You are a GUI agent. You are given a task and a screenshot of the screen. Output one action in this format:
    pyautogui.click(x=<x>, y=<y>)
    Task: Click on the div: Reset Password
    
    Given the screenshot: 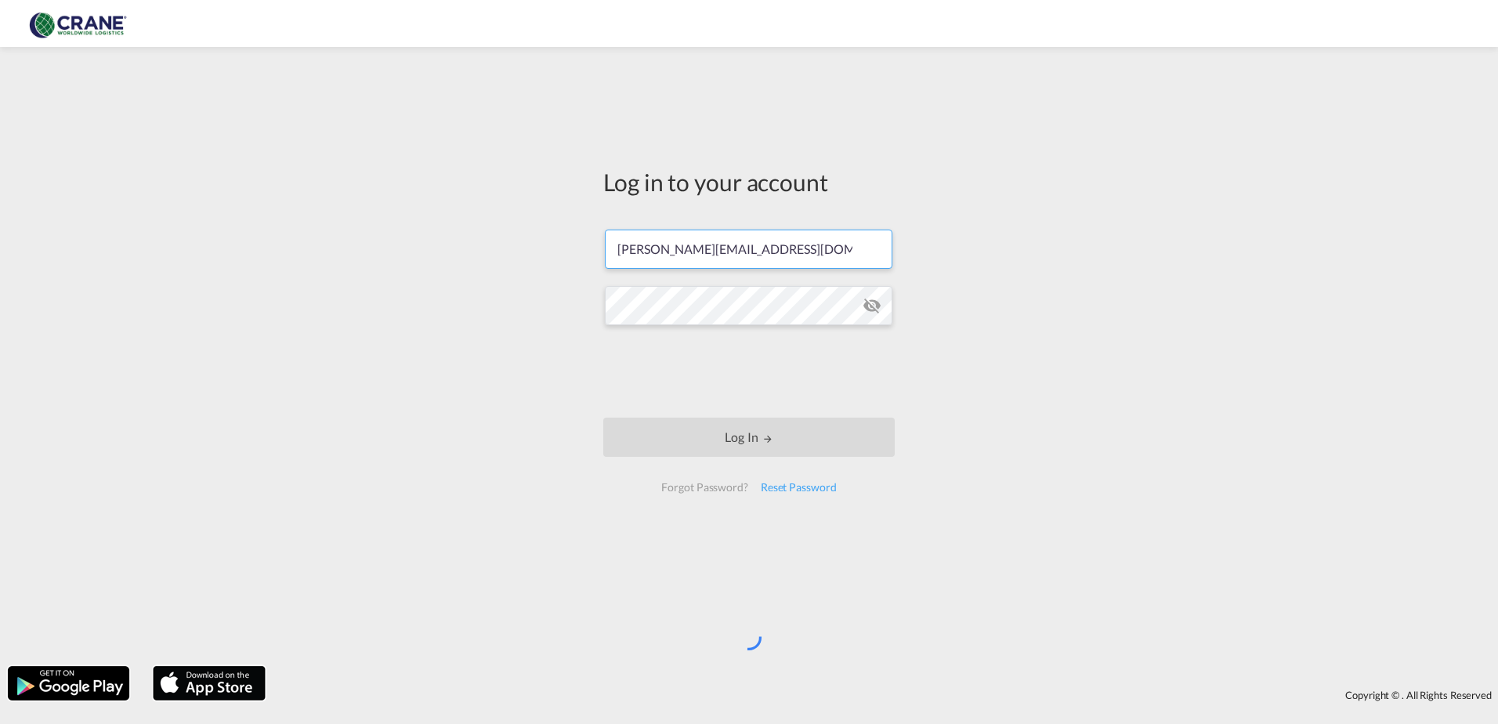 What is the action you would take?
    pyautogui.click(x=798, y=487)
    